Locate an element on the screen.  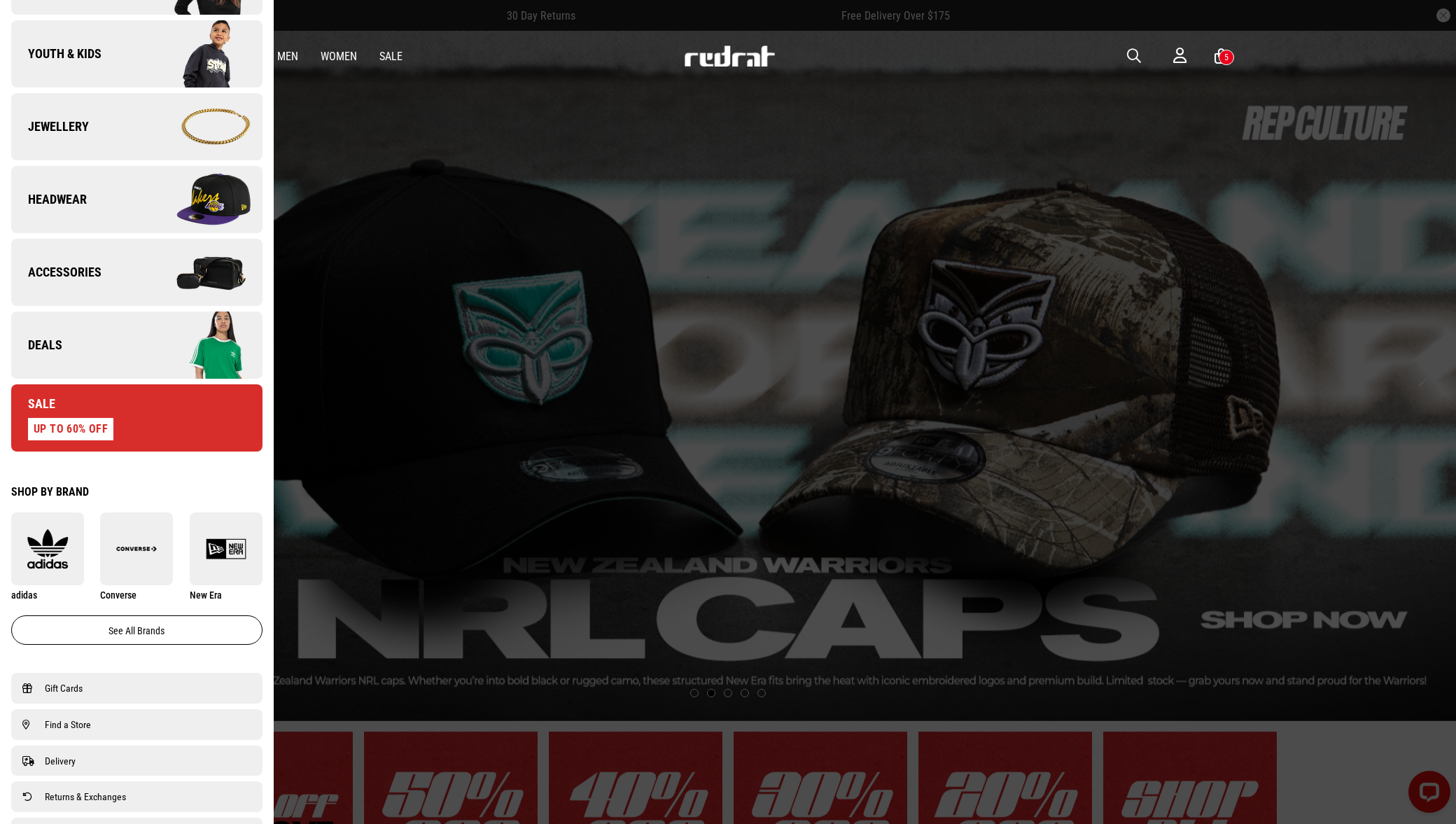
span: Returns & Exchanges is located at coordinates (85, 797).